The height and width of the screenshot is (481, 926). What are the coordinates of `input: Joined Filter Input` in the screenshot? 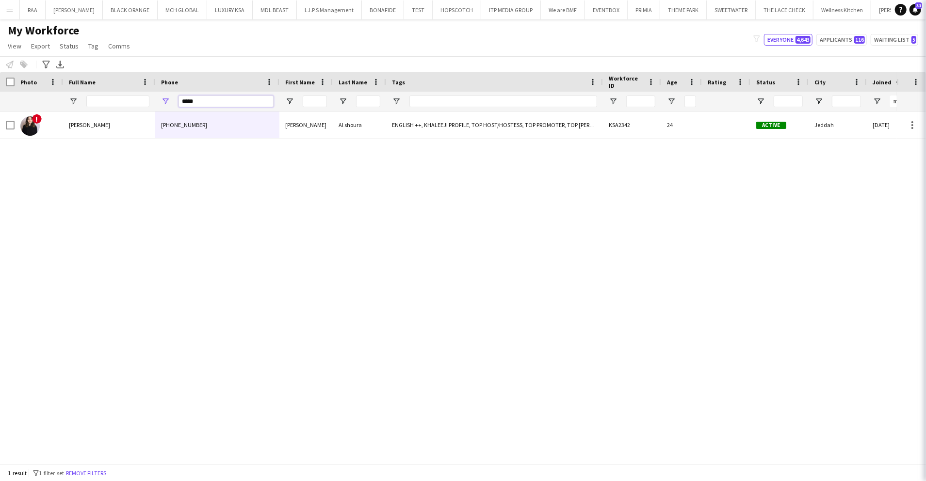 It's located at (904, 101).